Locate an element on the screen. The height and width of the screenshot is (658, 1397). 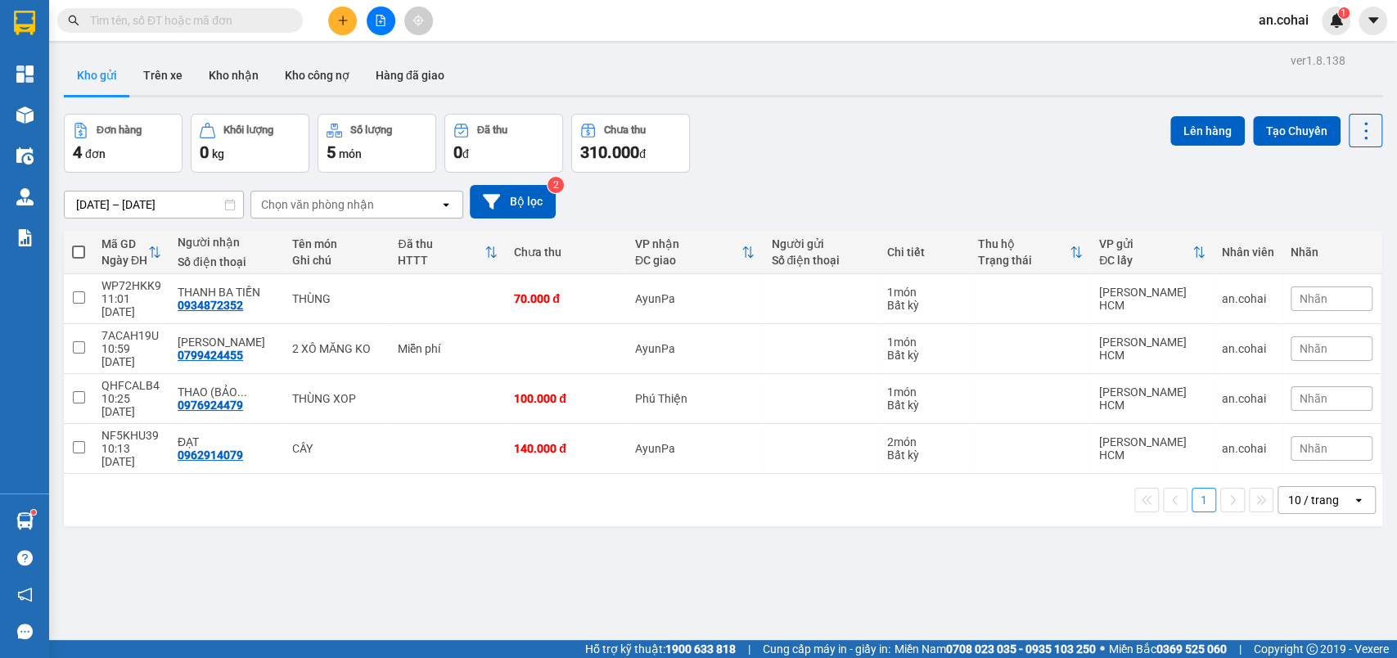
div: 7ACAH19U is located at coordinates (131, 335).